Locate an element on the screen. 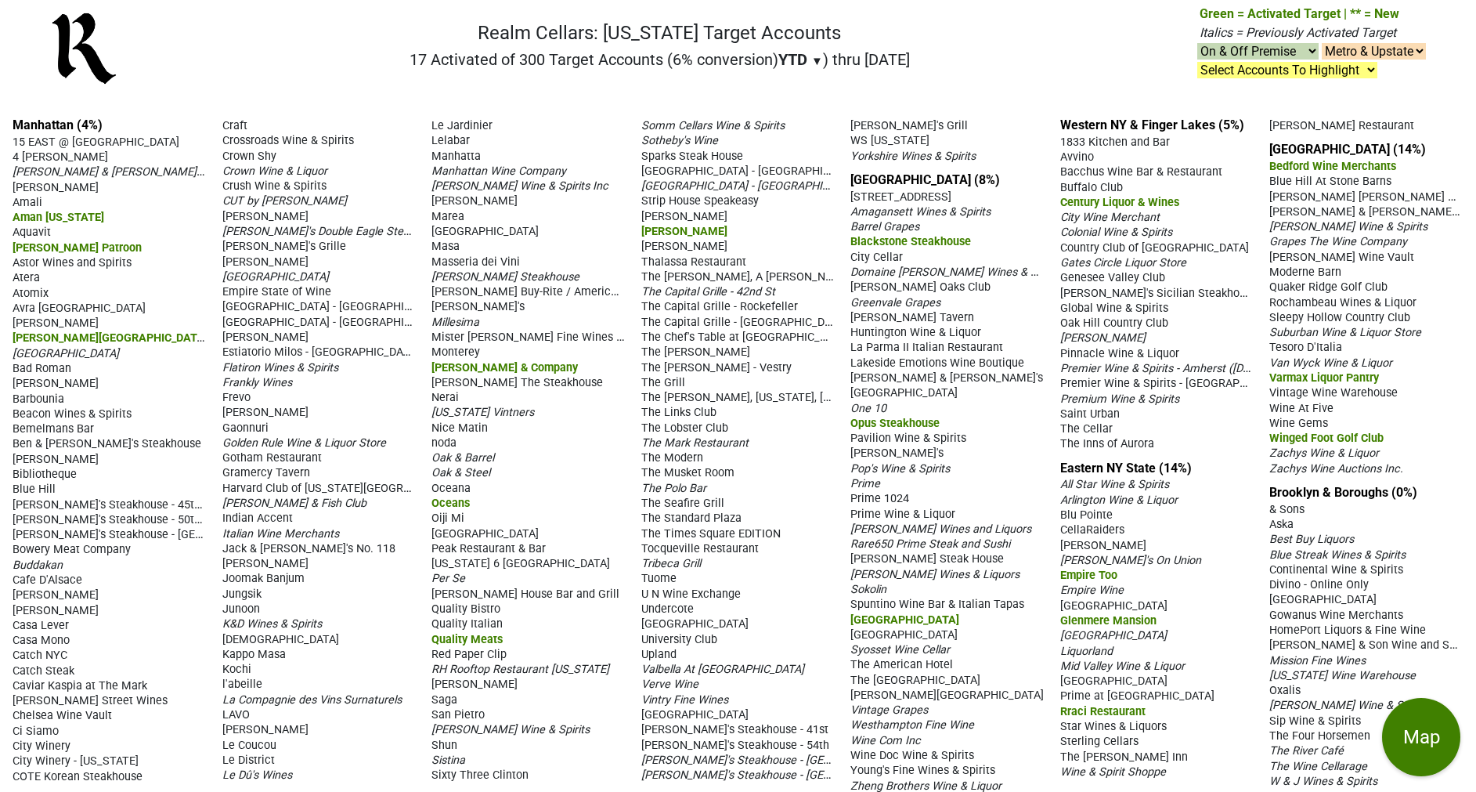 The width and height of the screenshot is (1476, 792). span: Amali is located at coordinates (27, 202).